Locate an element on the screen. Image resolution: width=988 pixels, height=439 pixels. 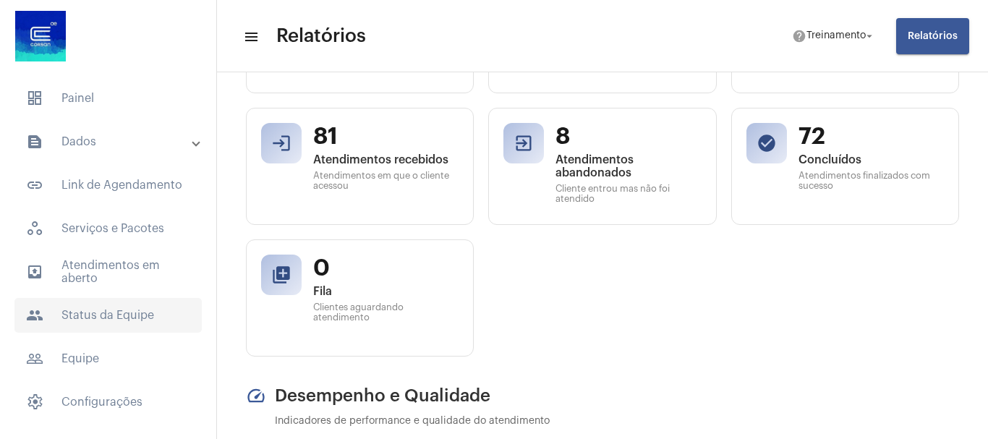
span: 81 is located at coordinates (386, 137).